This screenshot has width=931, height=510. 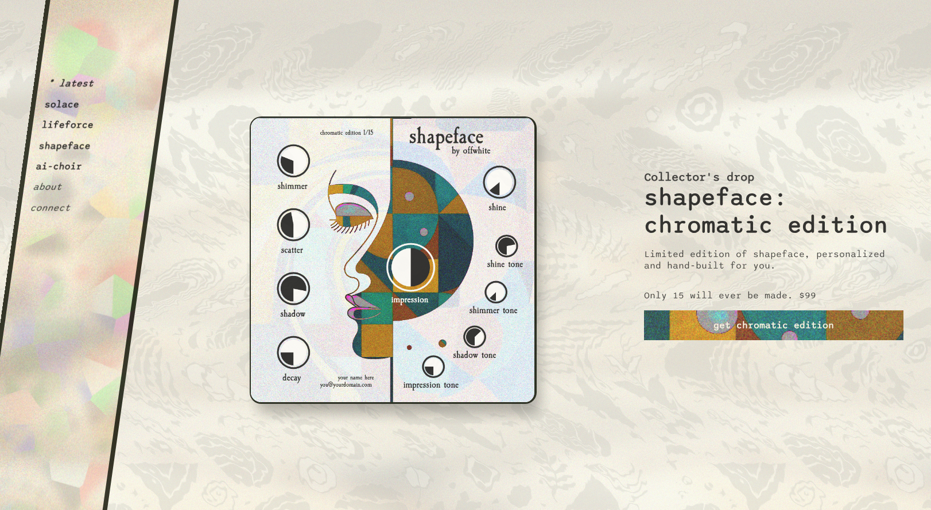 What do you see at coordinates (774, 325) in the screenshot?
I see `a: get chromatic edition` at bounding box center [774, 325].